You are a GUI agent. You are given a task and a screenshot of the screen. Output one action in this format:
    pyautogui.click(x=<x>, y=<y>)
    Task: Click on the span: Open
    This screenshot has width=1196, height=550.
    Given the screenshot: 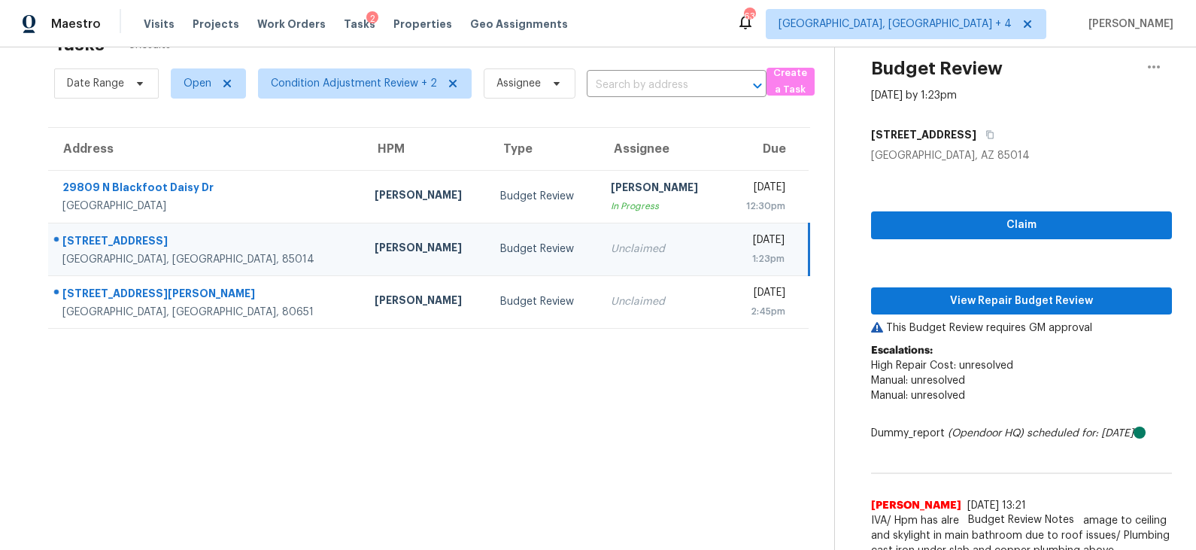 What is the action you would take?
    pyautogui.click(x=197, y=84)
    